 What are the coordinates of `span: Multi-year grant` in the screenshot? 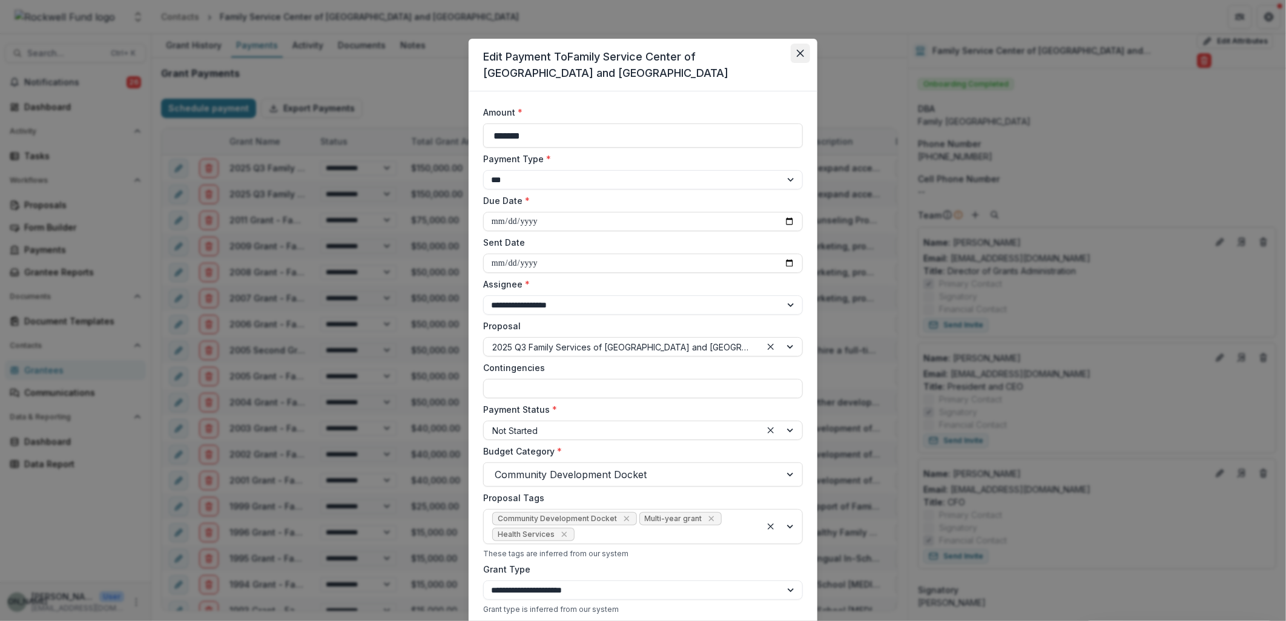 It's located at (673, 519).